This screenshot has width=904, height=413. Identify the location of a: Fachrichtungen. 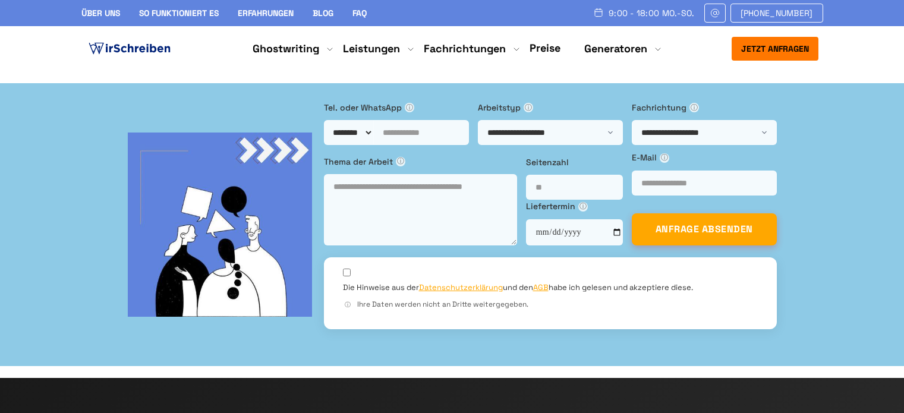
(465, 49).